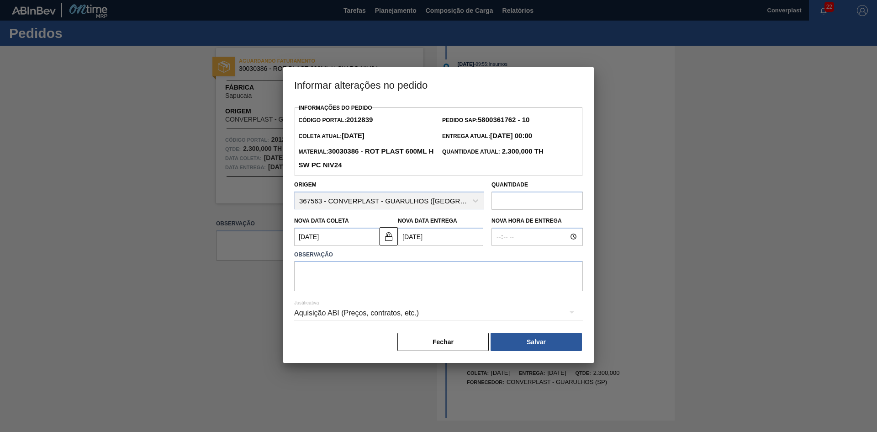 This screenshot has height=432, width=877. I want to click on label: Nova Data Entrega, so click(428, 221).